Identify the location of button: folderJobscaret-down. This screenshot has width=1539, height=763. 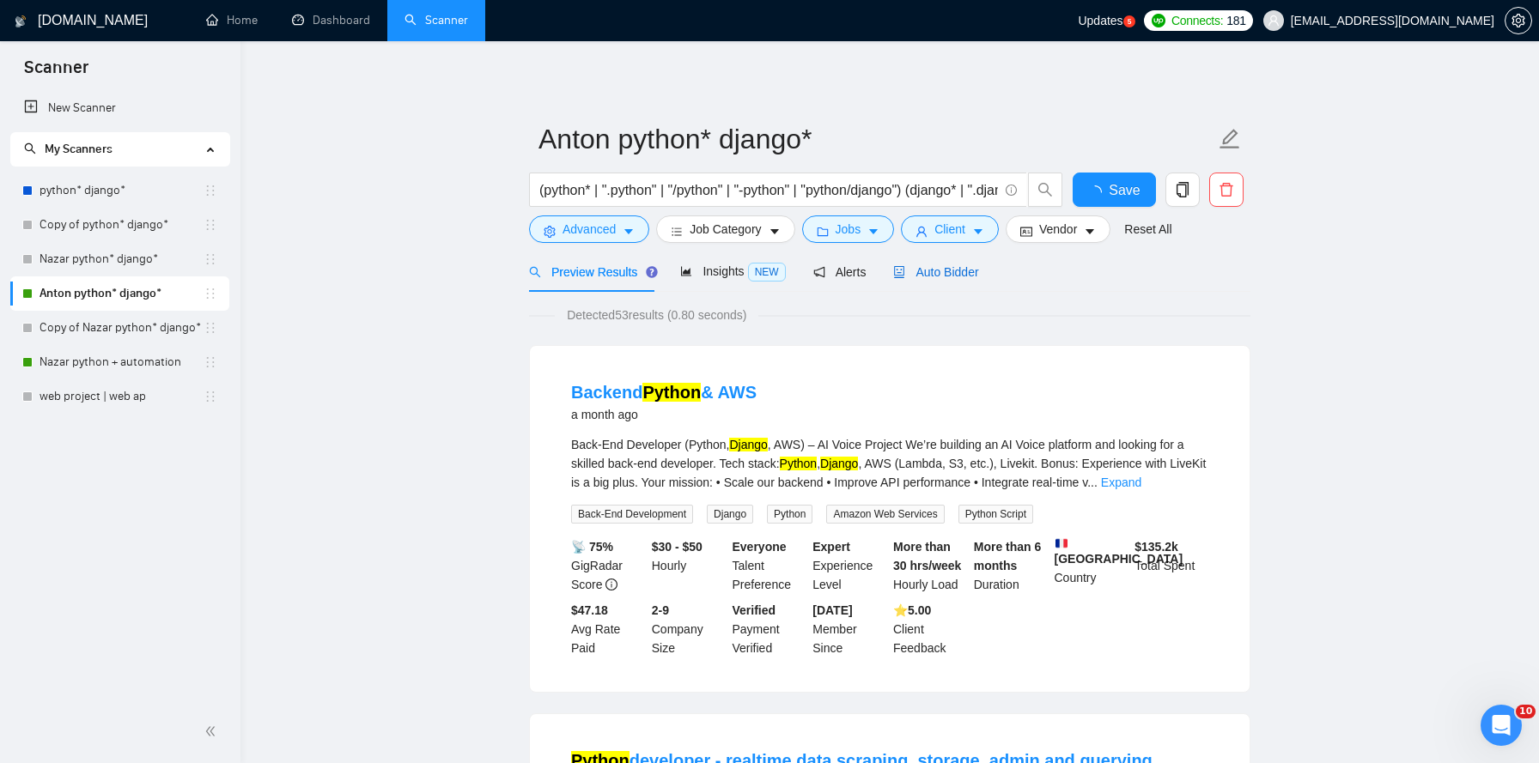
(848, 229).